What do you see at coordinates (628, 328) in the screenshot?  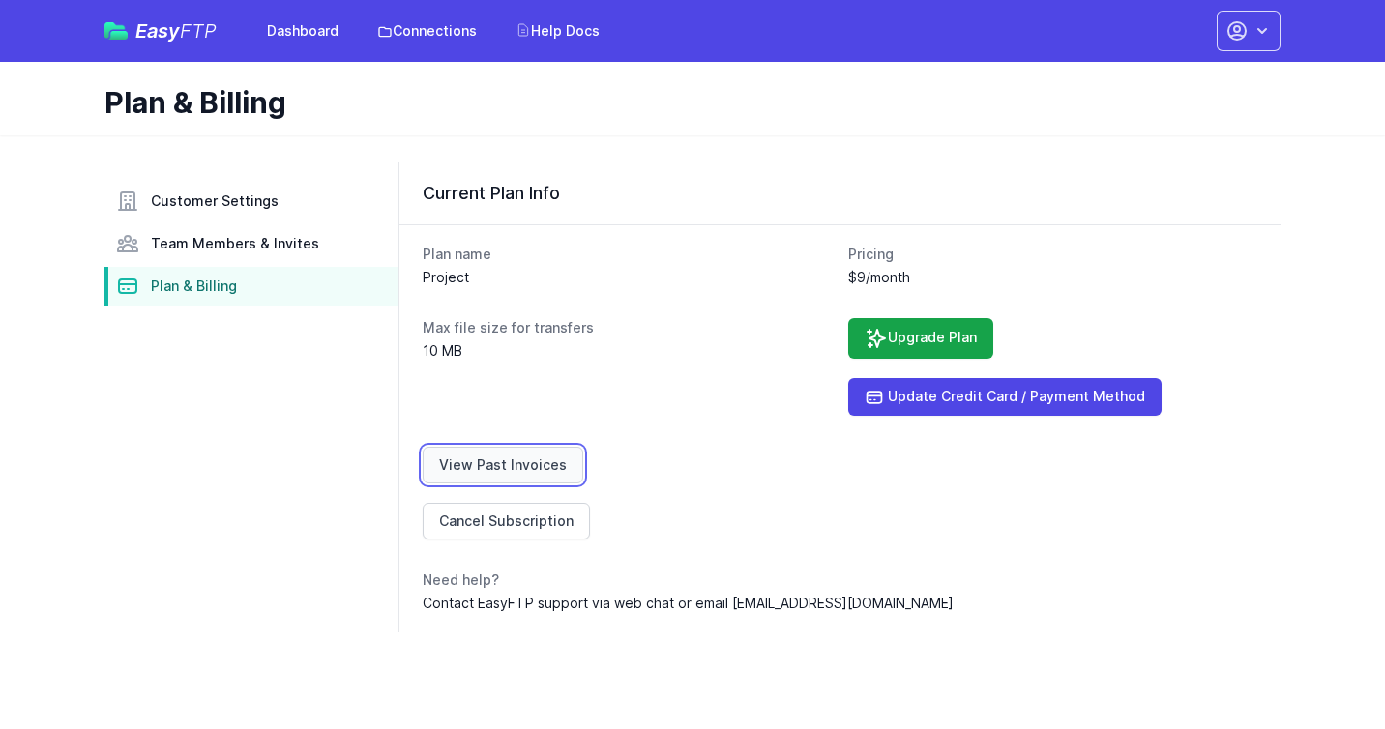 I see `dt: Max file size for transfers` at bounding box center [628, 328].